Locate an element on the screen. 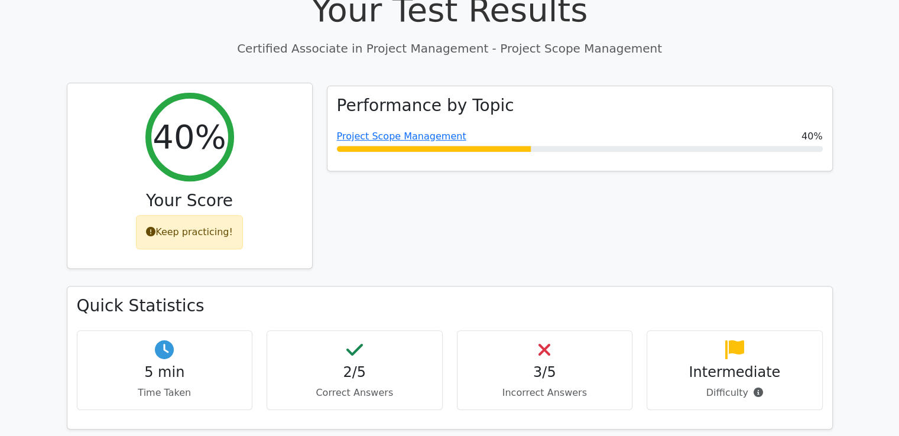 The width and height of the screenshot is (899, 436). h4: 2/5 is located at coordinates (355, 372).